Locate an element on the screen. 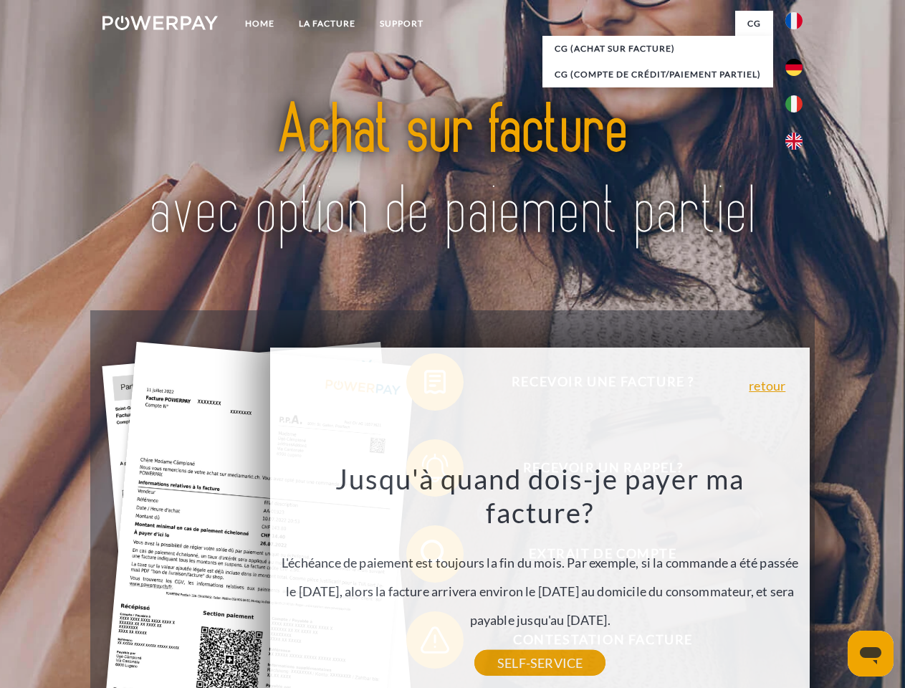 This screenshot has height=688, width=905. img: de is located at coordinates (794, 67).